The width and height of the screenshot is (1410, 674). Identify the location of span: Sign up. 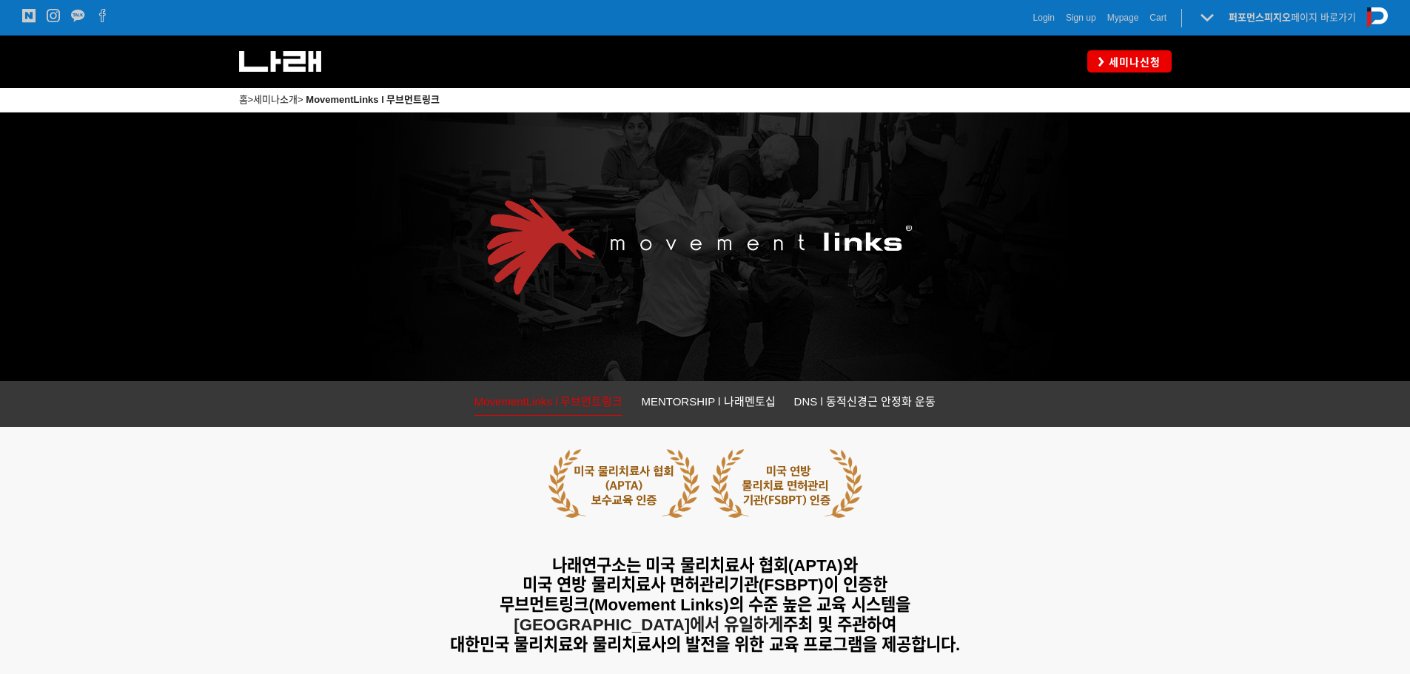
(1081, 18).